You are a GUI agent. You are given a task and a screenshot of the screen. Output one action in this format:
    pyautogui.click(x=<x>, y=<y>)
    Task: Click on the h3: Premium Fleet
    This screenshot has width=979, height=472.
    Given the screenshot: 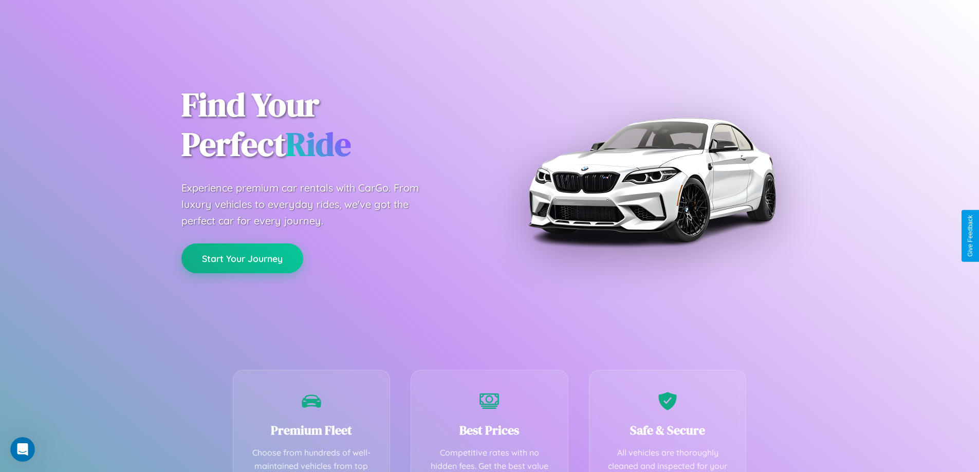 What is the action you would take?
    pyautogui.click(x=311, y=430)
    